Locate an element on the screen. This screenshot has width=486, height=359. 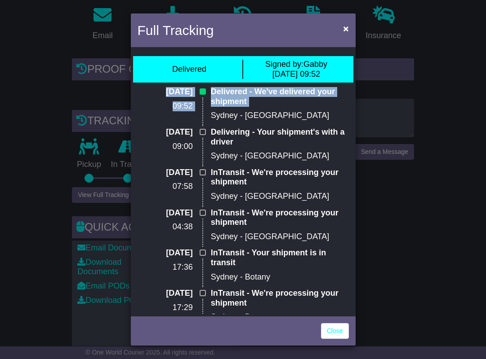
div: Delivered is located at coordinates (189, 70).